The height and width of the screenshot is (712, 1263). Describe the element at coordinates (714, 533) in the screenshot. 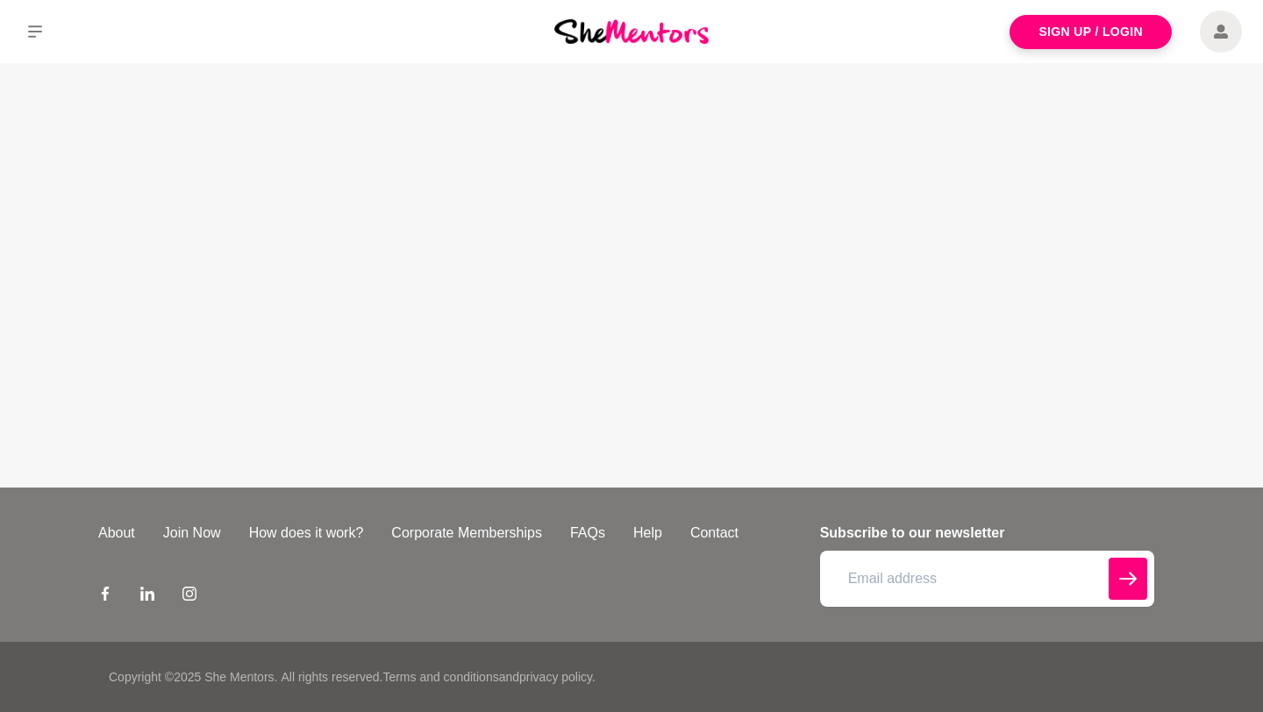

I see `a: Contact` at that location.